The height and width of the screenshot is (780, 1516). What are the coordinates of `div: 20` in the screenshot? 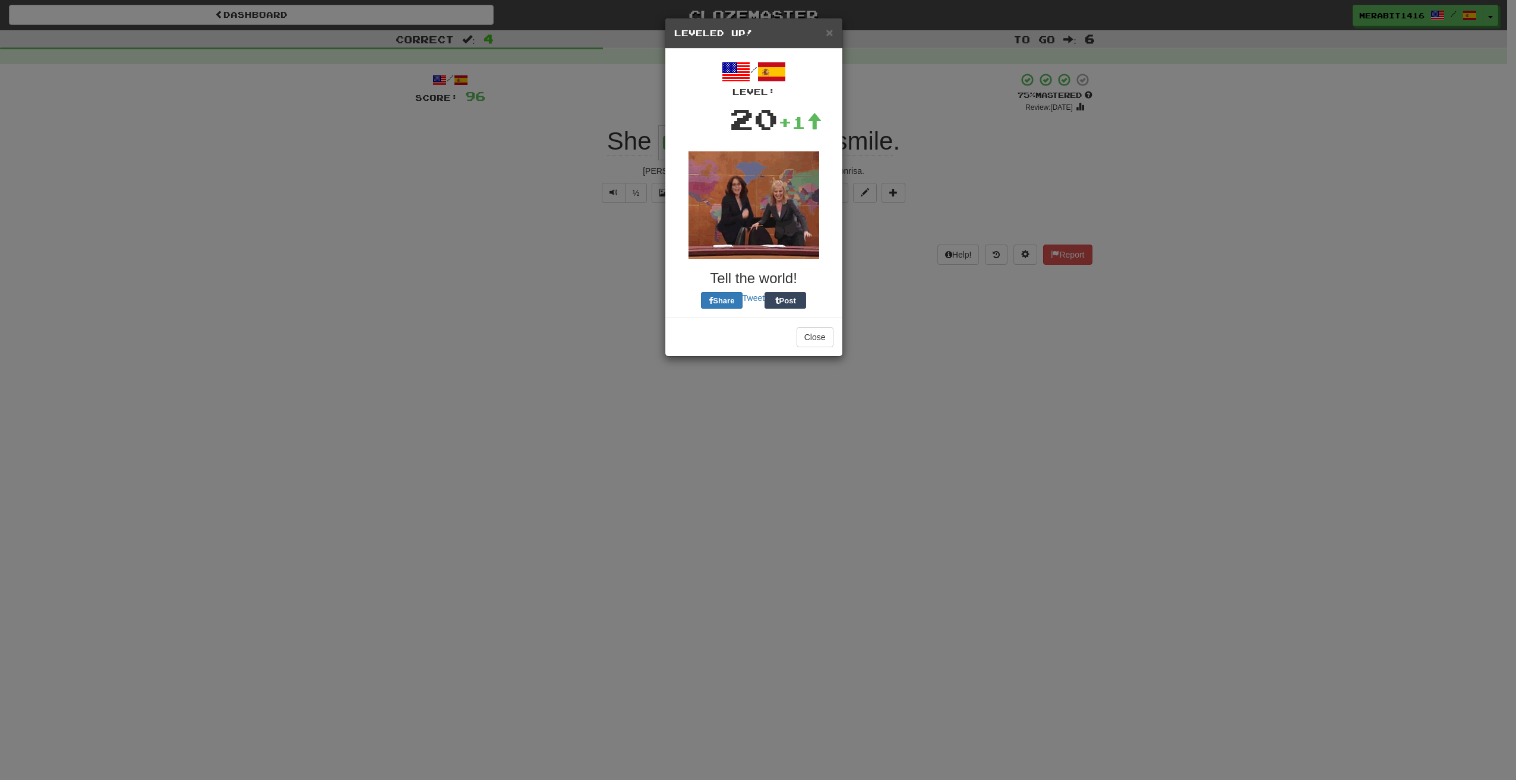 It's located at (754, 119).